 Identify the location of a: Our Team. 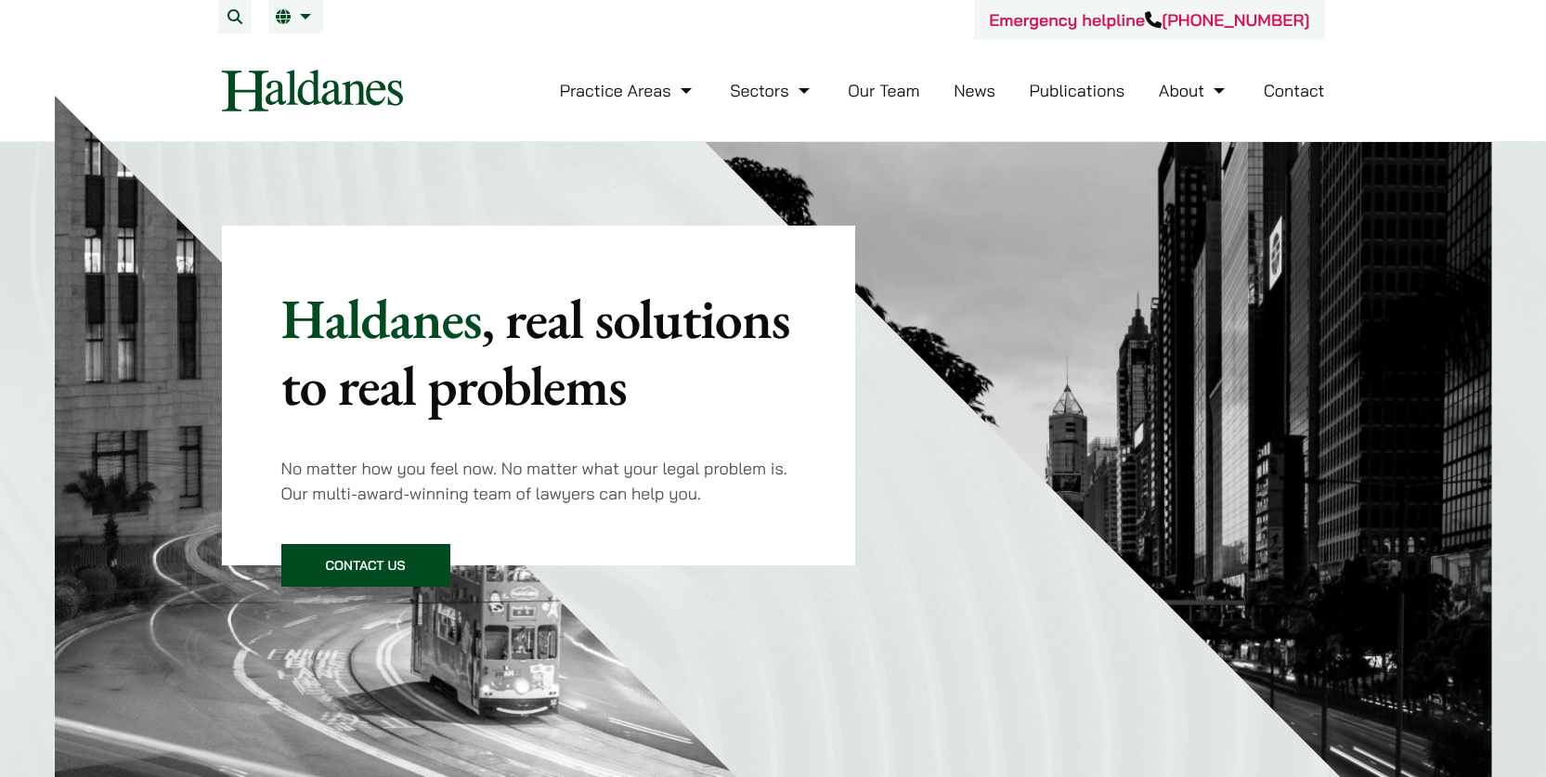
(883, 90).